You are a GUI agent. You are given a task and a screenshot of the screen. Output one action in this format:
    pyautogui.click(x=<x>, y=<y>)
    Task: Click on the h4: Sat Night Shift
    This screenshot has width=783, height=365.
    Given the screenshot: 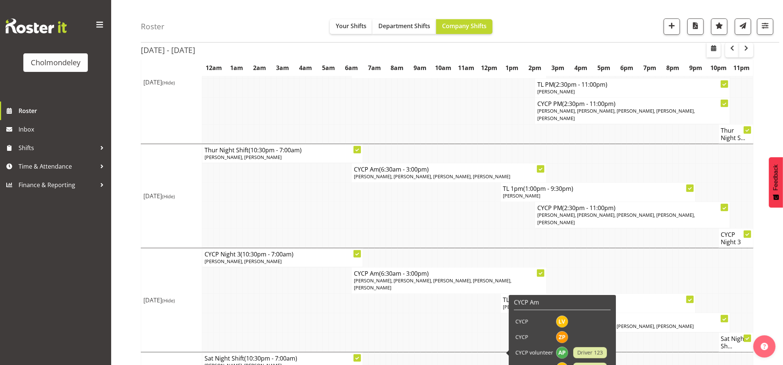 What is the action you would take?
    pyautogui.click(x=282, y=358)
    